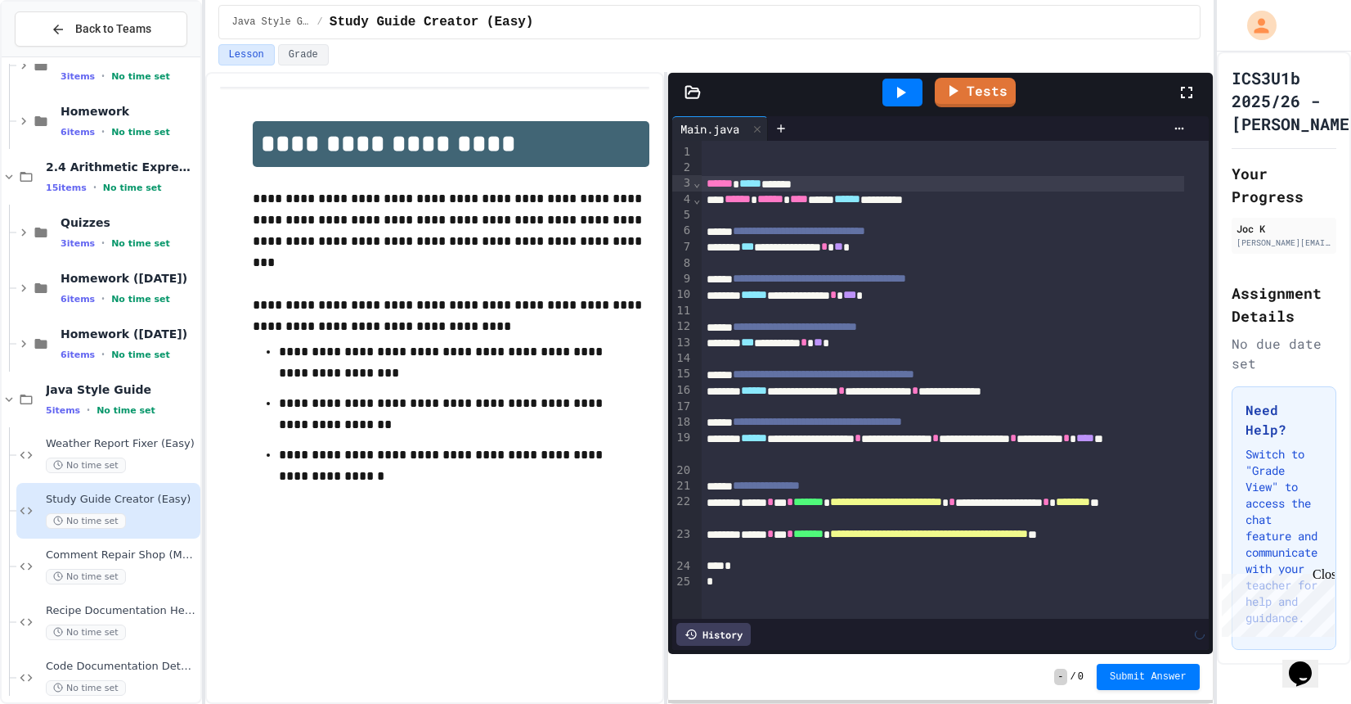  I want to click on div: 6, so click(682, 231).